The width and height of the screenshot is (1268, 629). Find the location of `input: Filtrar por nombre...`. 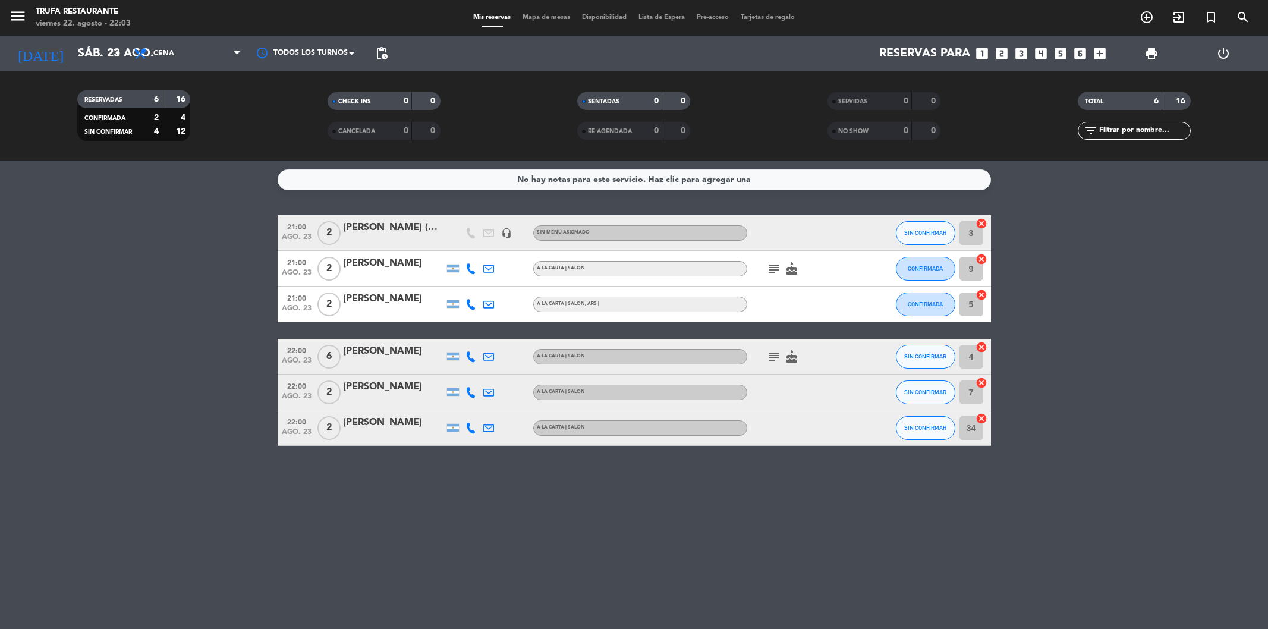

input: Filtrar por nombre... is located at coordinates (1144, 131).